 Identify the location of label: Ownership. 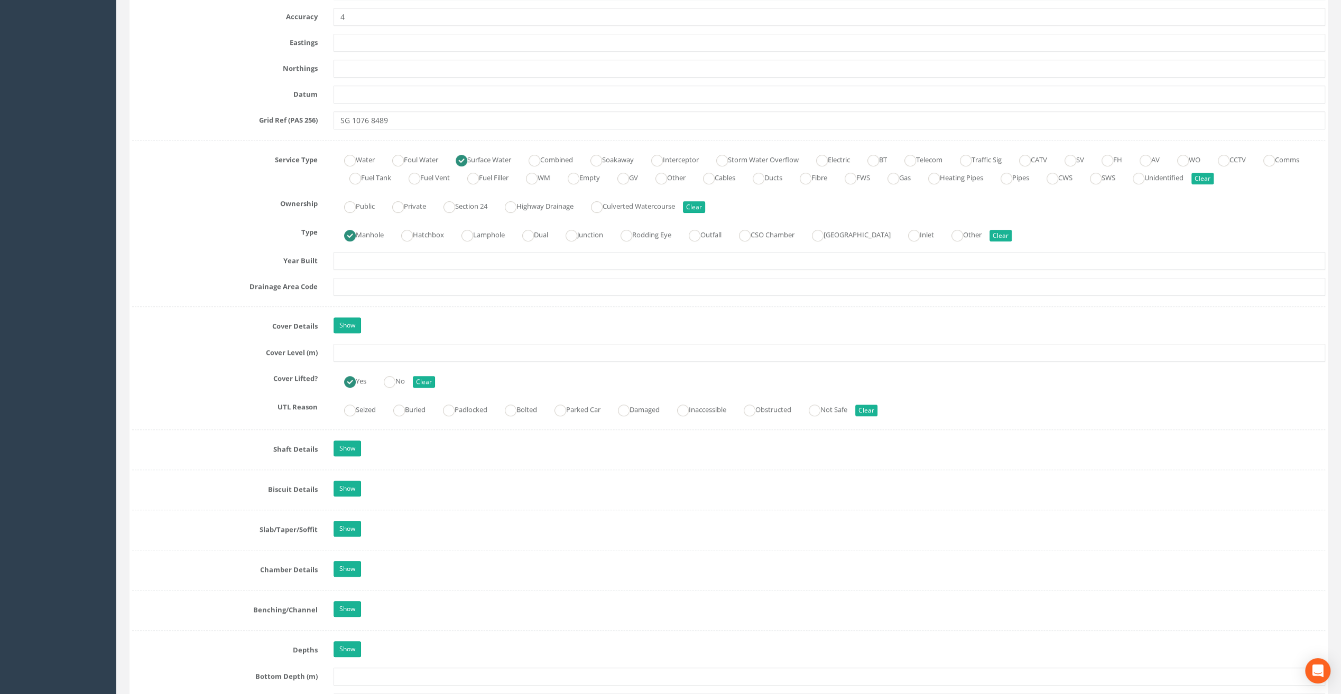
(225, 202).